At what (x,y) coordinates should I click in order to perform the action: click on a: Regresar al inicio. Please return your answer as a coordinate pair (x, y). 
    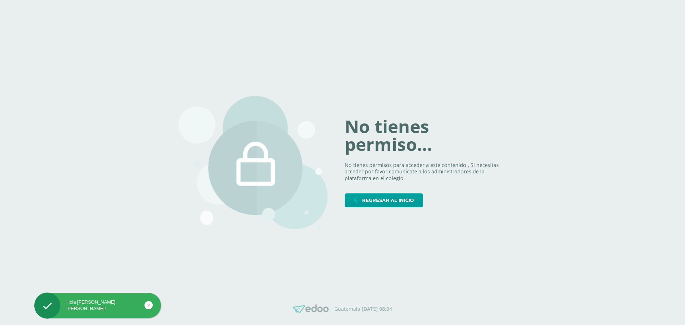
    Looking at the image, I should click on (384, 200).